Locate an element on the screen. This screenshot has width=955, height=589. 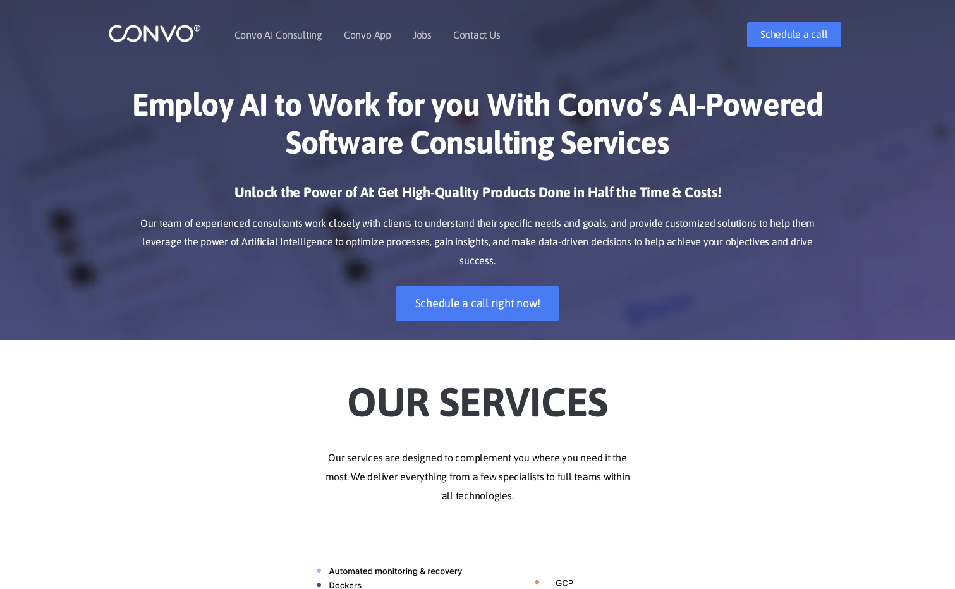
h3: Unlock the Power of AI: Get High-Quality Products Done in Half the Time & Costs! is located at coordinates (478, 197).